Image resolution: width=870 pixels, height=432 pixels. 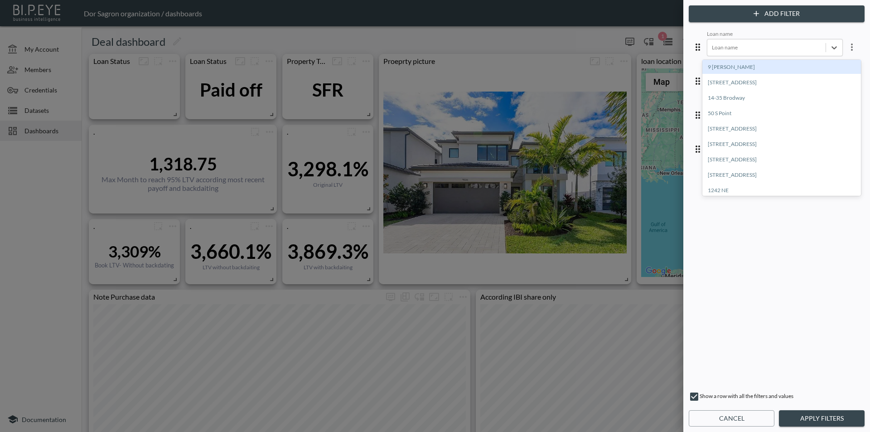 I want to click on span: 50 S Point, so click(x=782, y=114).